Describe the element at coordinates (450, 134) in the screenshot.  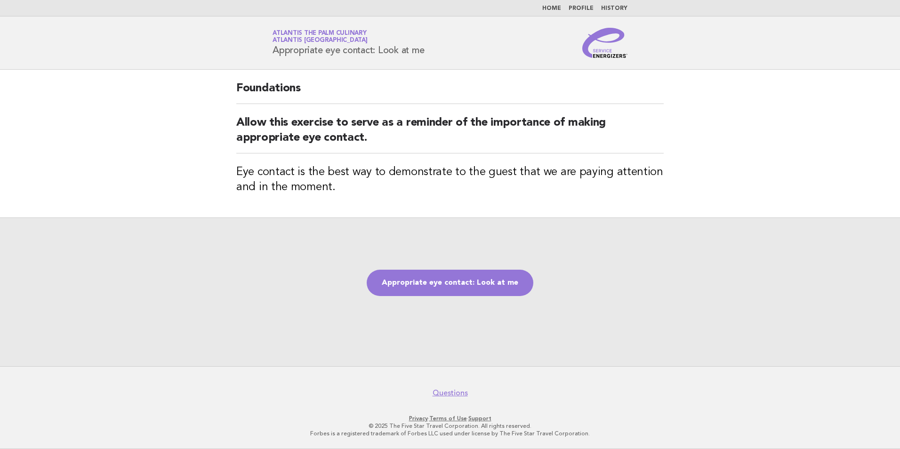
I see `h2: Allow this exercise to serve as a reminder of the importance of making appropriate eye contact.` at that location.